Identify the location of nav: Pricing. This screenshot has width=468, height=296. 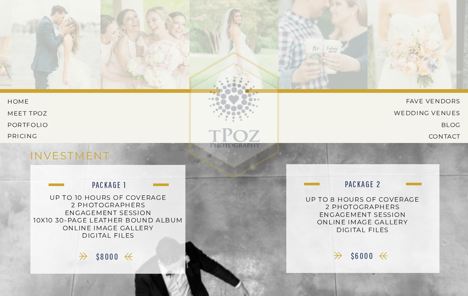
(29, 136).